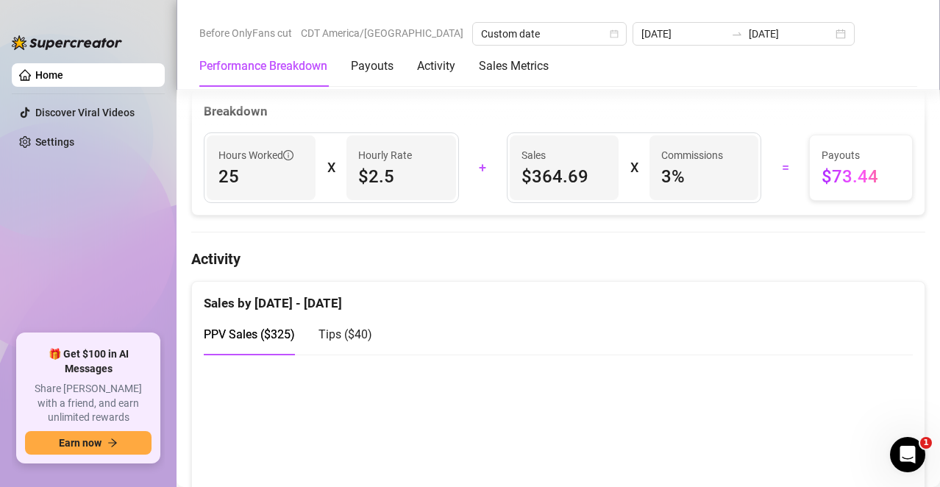  Describe the element at coordinates (67, 43) in the screenshot. I see `img: logo-BBDzfeDw.svg` at that location.